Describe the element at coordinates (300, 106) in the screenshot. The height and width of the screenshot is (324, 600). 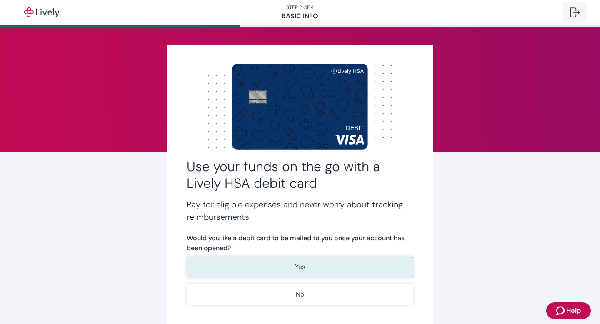
I see `img: Debit card` at that location.